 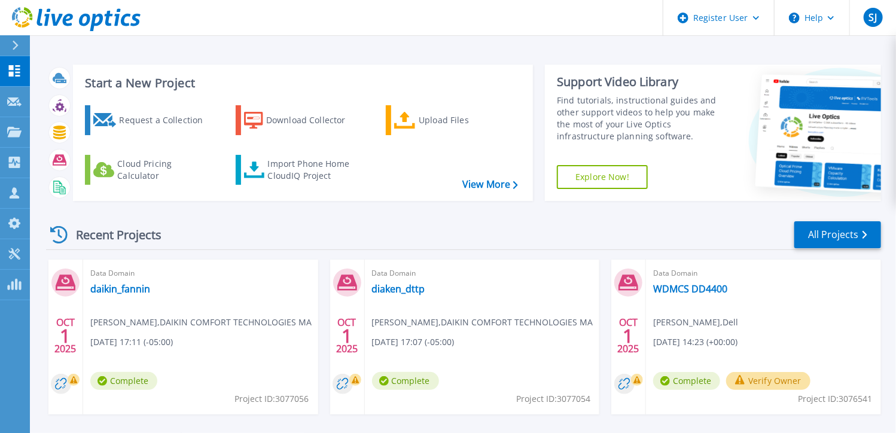 I want to click on div: Download Collector, so click(x=314, y=120).